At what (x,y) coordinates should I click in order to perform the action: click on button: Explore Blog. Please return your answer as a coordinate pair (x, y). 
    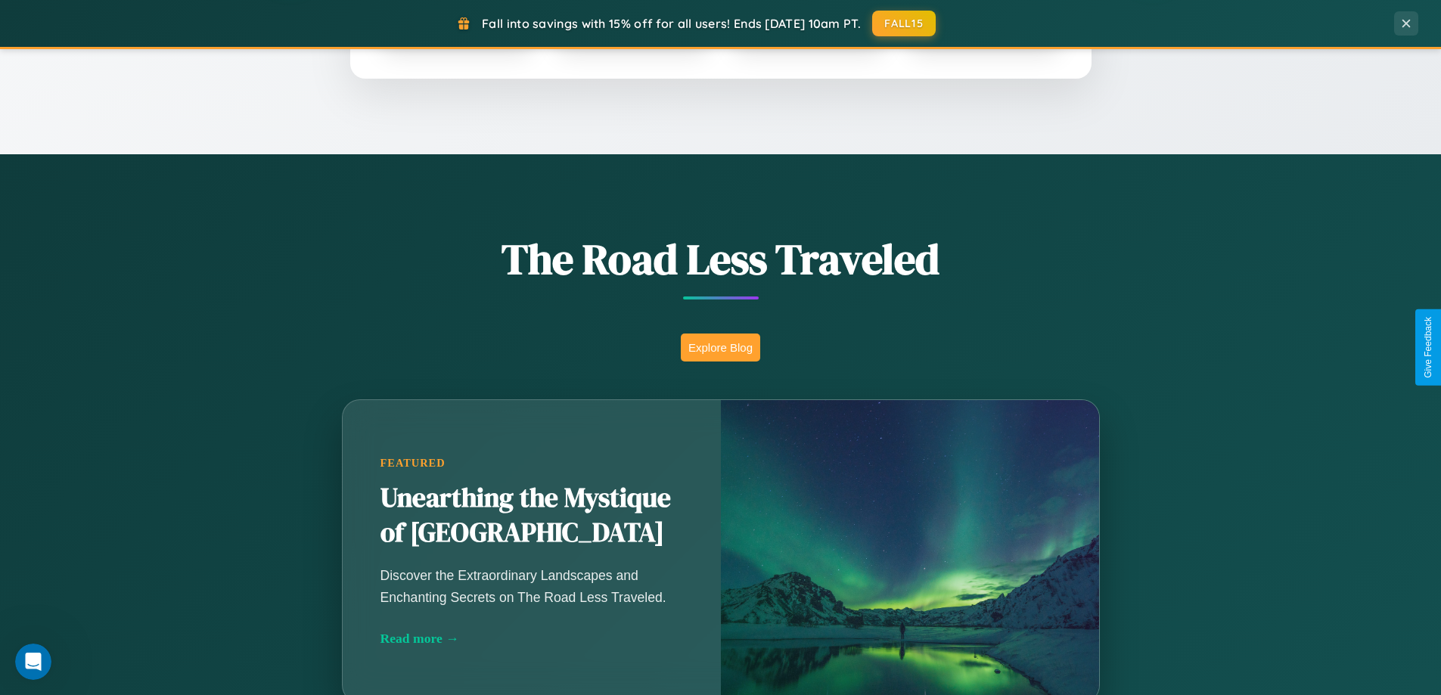
    Looking at the image, I should click on (720, 347).